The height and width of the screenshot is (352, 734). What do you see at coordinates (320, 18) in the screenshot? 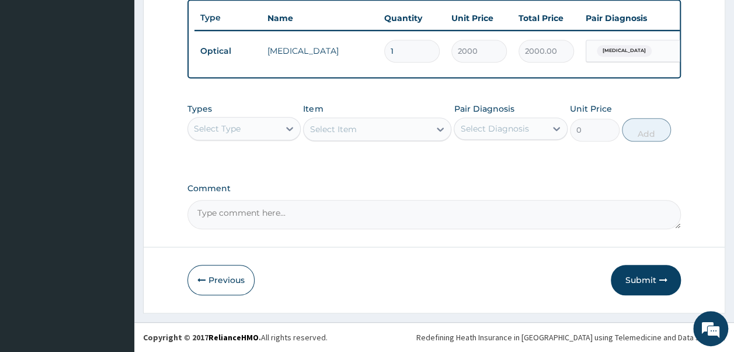
I see `th: Name` at bounding box center [320, 18].